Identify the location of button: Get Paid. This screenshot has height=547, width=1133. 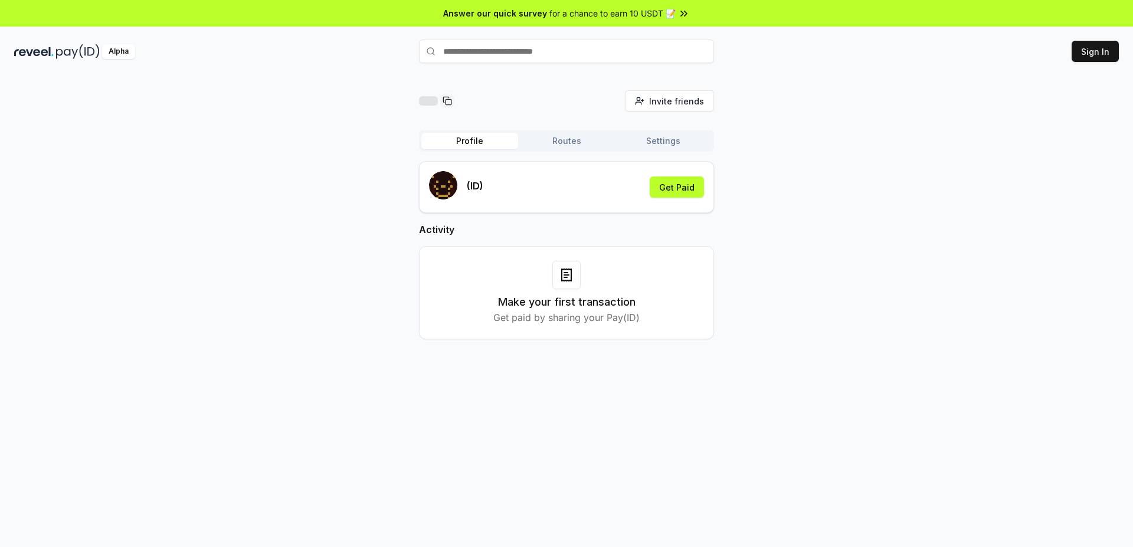
(677, 187).